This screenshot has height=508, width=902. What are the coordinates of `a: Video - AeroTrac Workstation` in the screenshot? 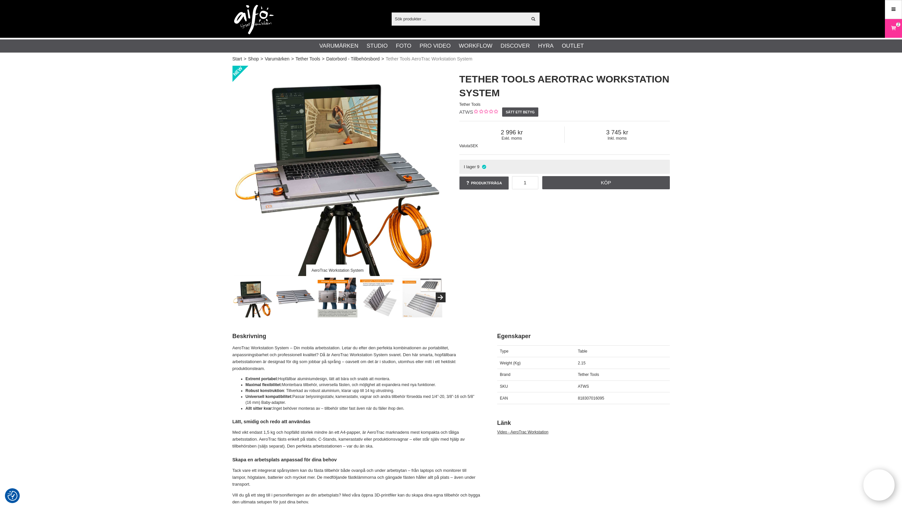 It's located at (523, 432).